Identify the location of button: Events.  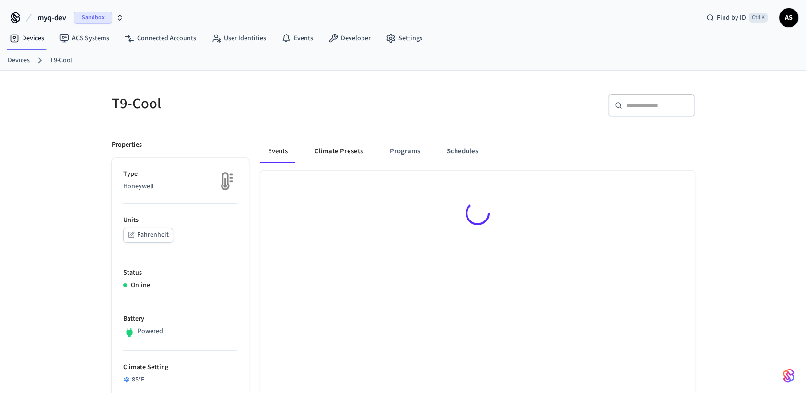
(278, 151).